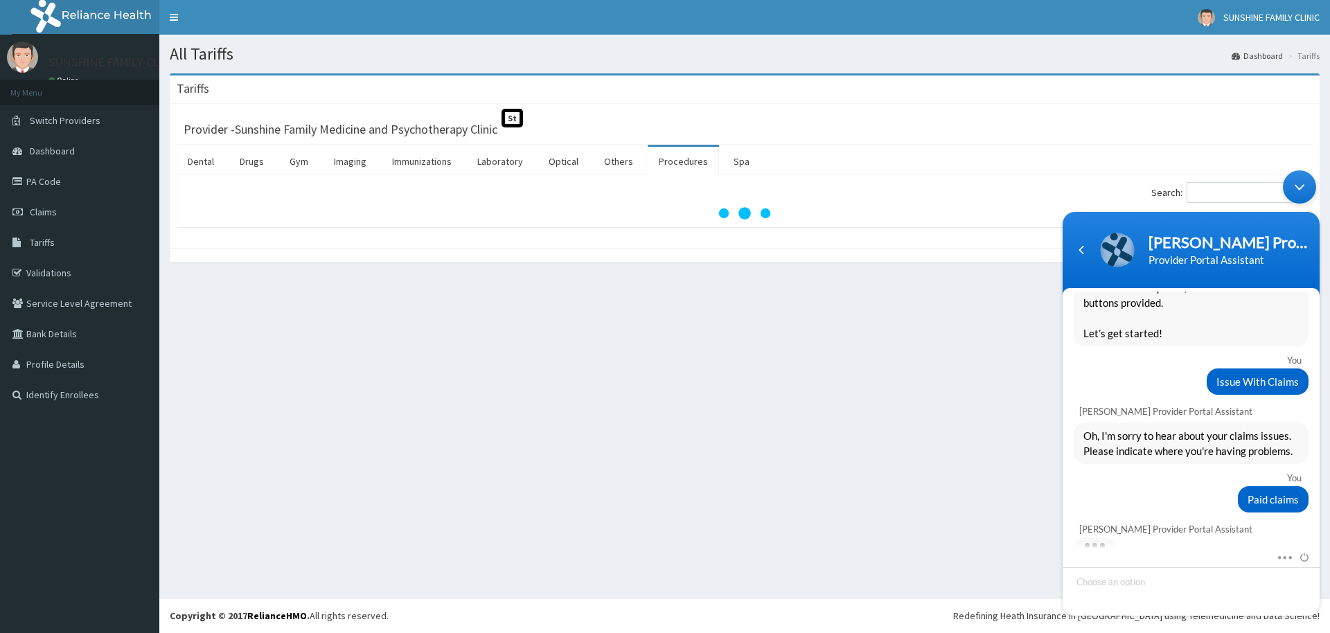 The width and height of the screenshot is (1330, 633). What do you see at coordinates (1271, 17) in the screenshot?
I see `span: SUNSHINE FAMILY CLINIC` at bounding box center [1271, 17].